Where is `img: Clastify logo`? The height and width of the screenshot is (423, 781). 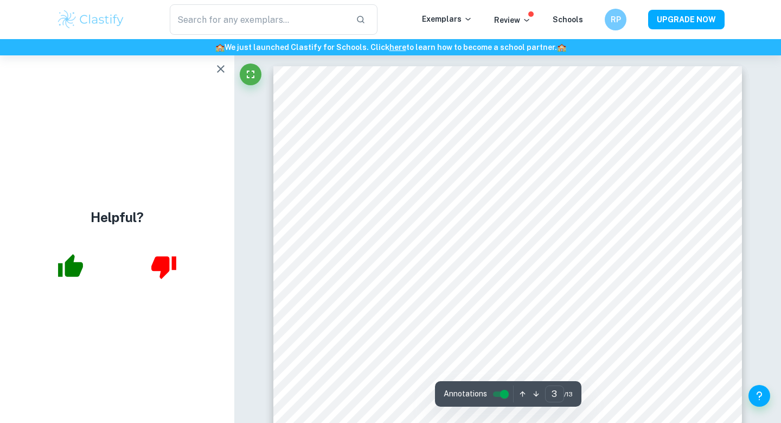 img: Clastify logo is located at coordinates (91, 20).